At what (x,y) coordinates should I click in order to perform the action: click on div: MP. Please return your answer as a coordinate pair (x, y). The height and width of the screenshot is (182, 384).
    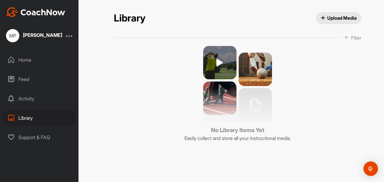
    Looking at the image, I should click on (13, 36).